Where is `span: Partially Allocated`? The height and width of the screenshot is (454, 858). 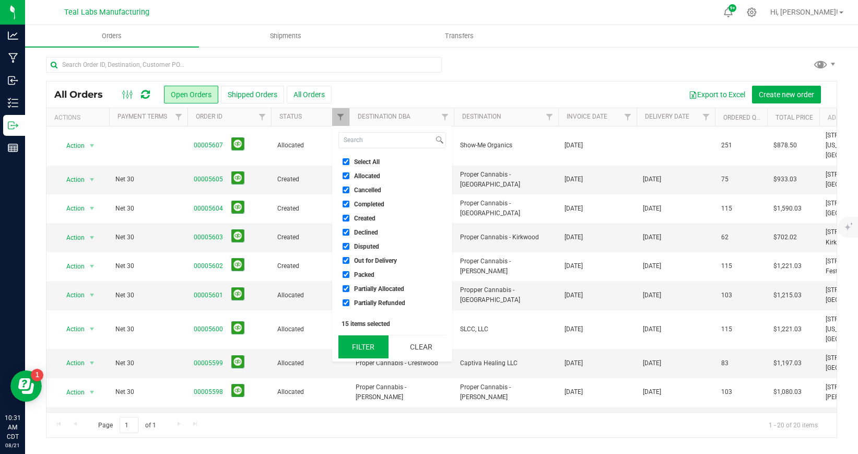
span: Partially Allocated is located at coordinates (379, 289).